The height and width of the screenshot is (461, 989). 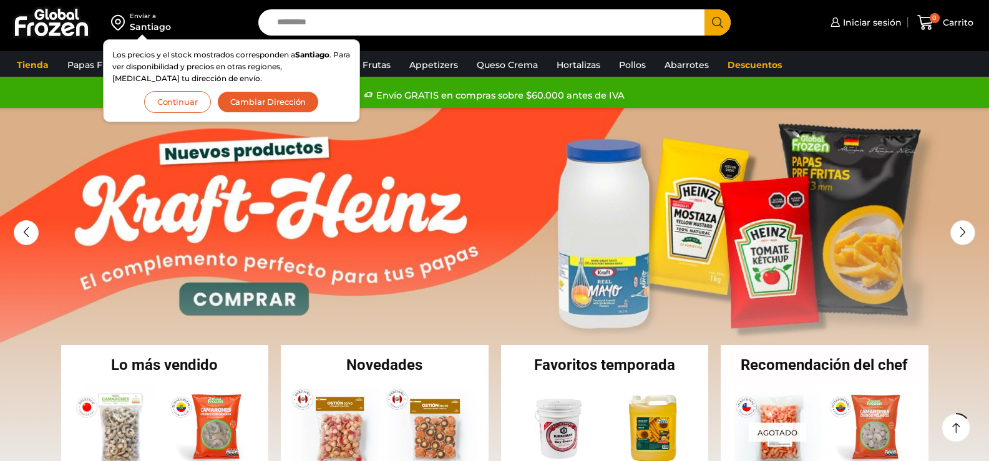 I want to click on a: Hortalizas, so click(x=578, y=65).